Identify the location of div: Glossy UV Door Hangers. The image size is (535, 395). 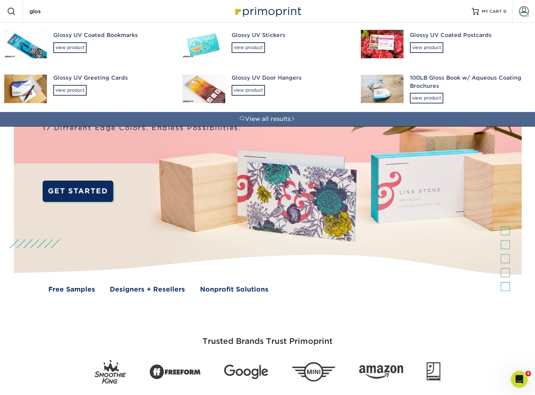
(290, 78).